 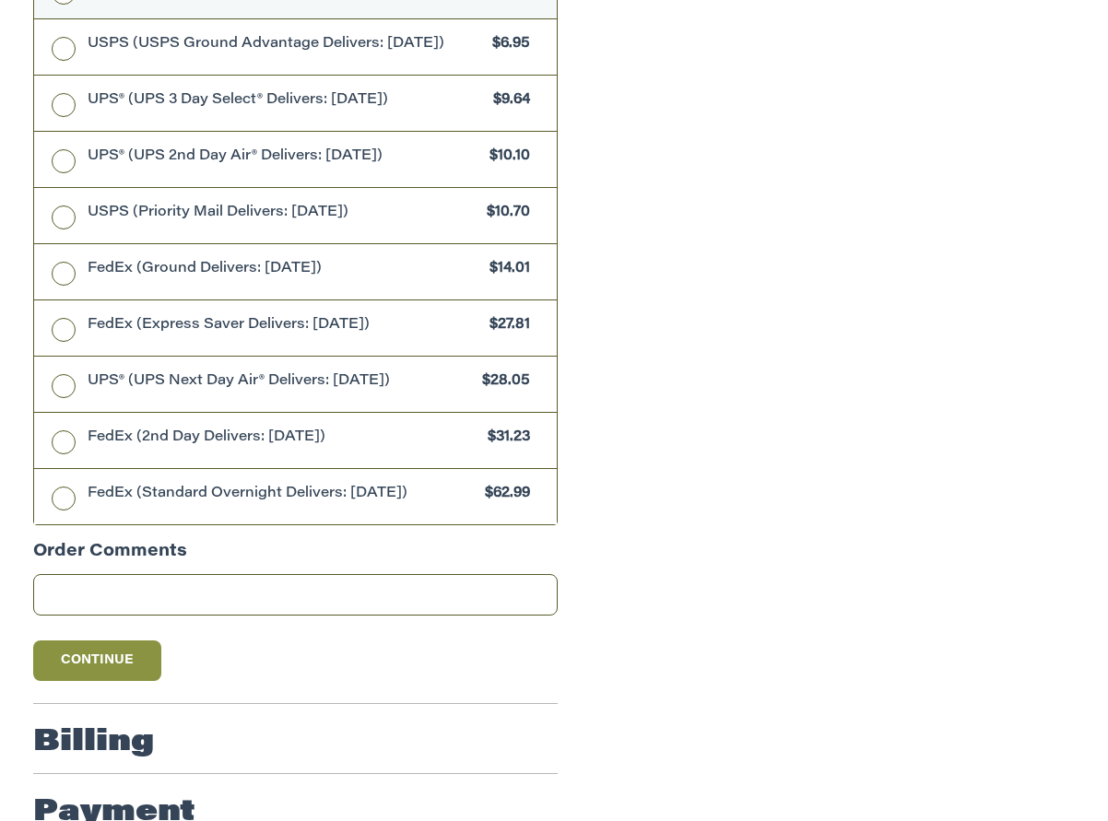 I want to click on span: $28.05, so click(x=501, y=382).